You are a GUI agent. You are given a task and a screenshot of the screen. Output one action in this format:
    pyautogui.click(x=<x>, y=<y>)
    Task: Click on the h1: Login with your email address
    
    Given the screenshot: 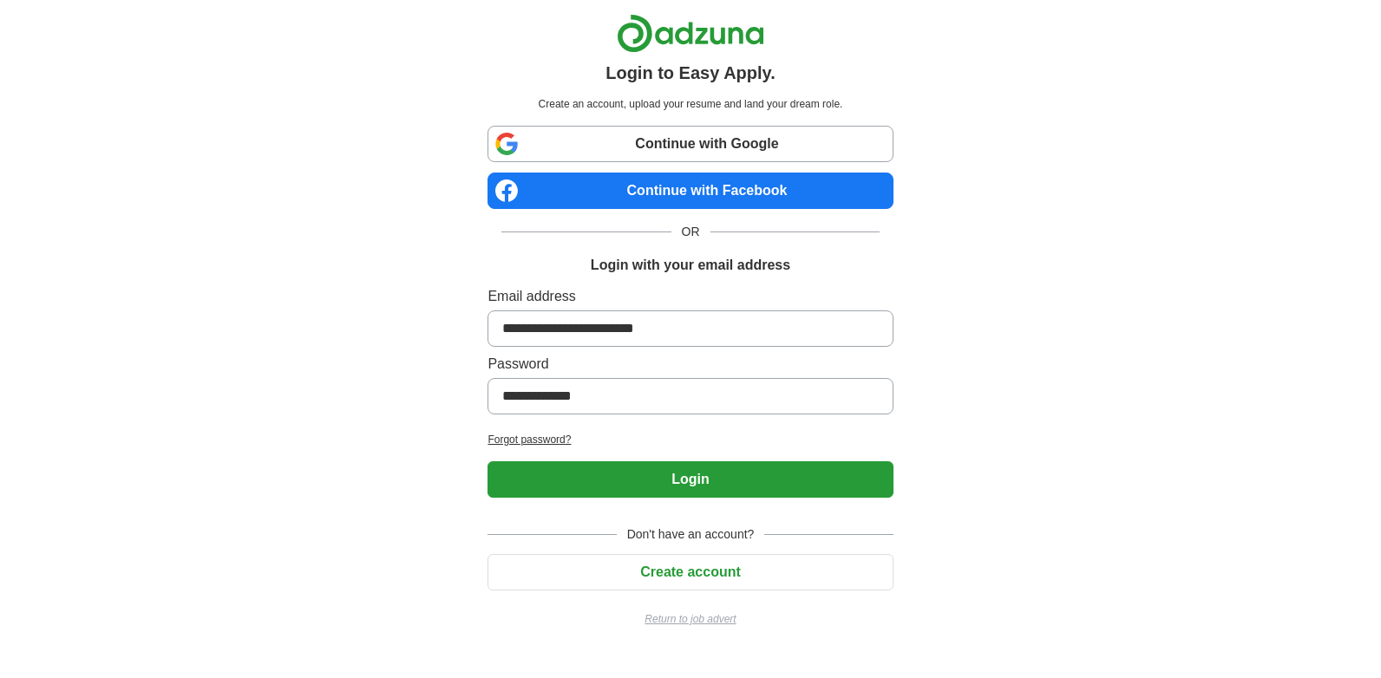 What is the action you would take?
    pyautogui.click(x=691, y=265)
    